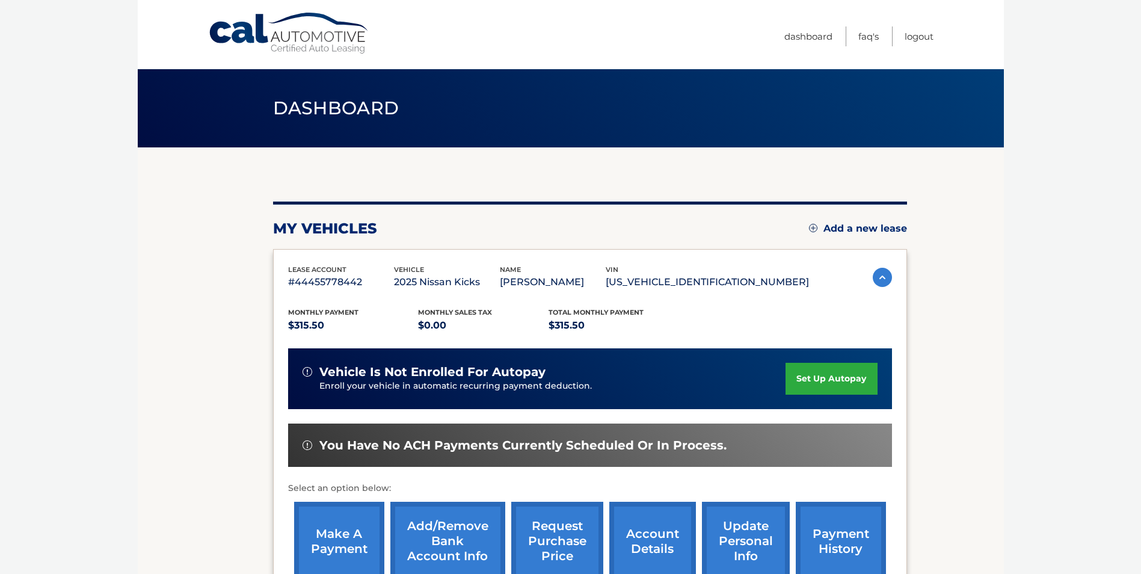  What do you see at coordinates (510, 269) in the screenshot?
I see `span: name` at bounding box center [510, 269].